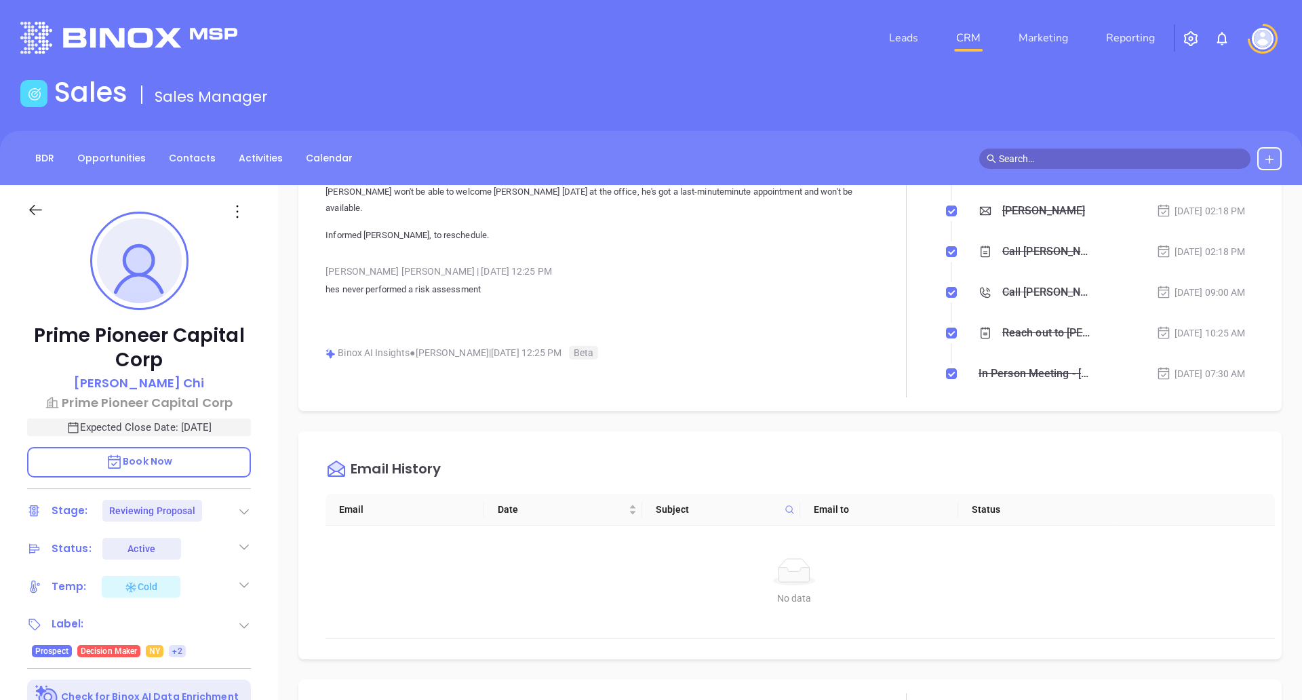 The image size is (1302, 700). What do you see at coordinates (111, 158) in the screenshot?
I see `a: Opportunities` at bounding box center [111, 158].